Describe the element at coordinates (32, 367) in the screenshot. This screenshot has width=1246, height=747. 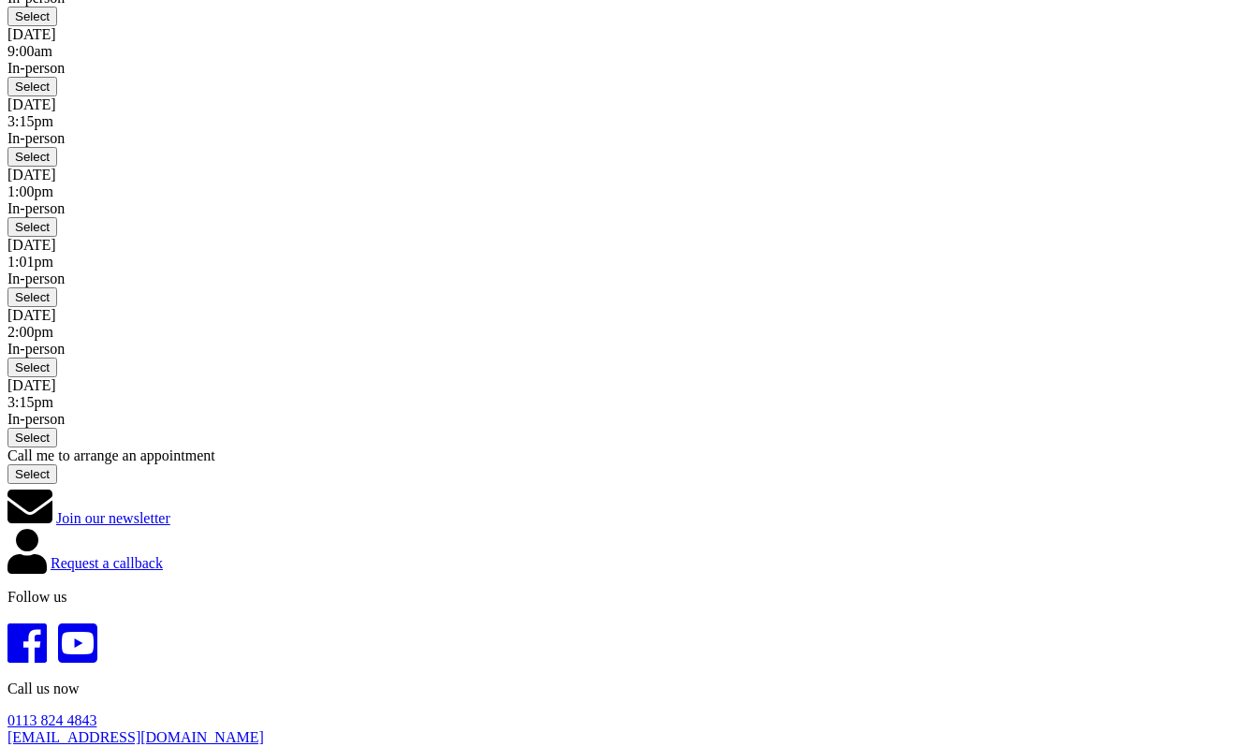
I see `button: Select Thu 11 Sep 2:00pm in-person` at that location.